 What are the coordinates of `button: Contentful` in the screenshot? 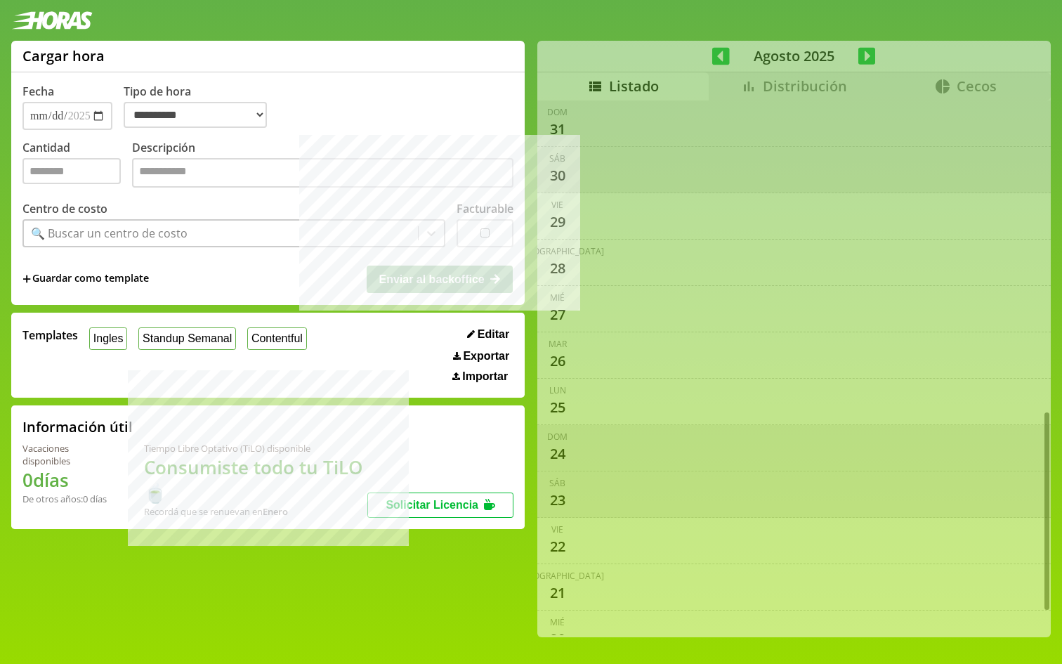 It's located at (277, 338).